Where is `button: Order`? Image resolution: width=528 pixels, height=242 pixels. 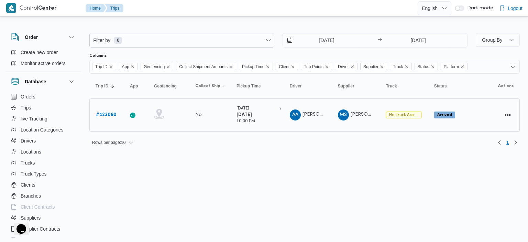 button: Order is located at coordinates (43, 37).